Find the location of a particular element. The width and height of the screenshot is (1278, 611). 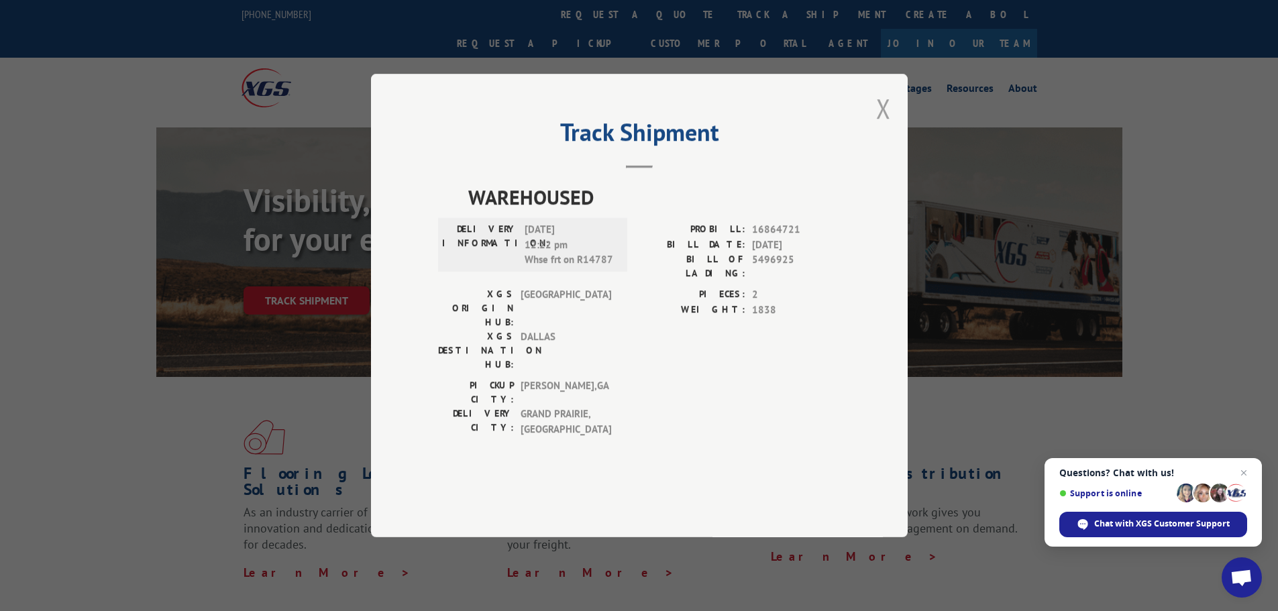

label: XGS DESTINATION HUB: is located at coordinates (476, 350).